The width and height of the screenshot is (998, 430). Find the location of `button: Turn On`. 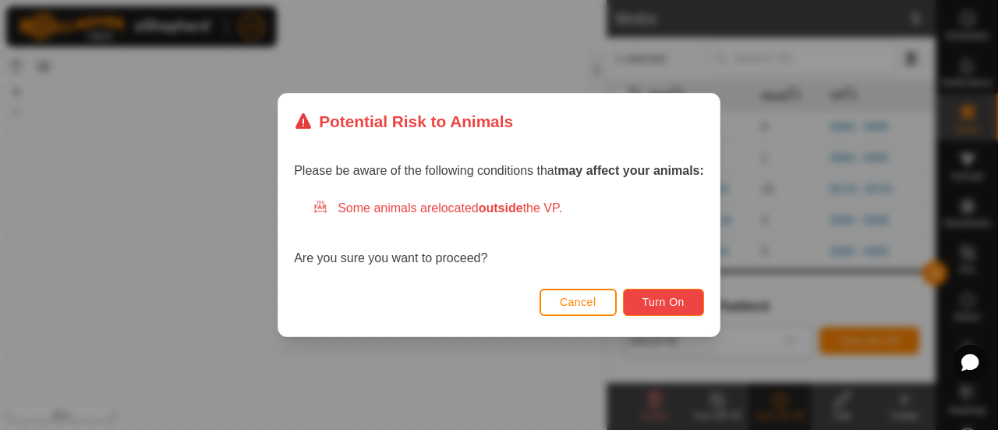

button: Turn On is located at coordinates (663, 302).